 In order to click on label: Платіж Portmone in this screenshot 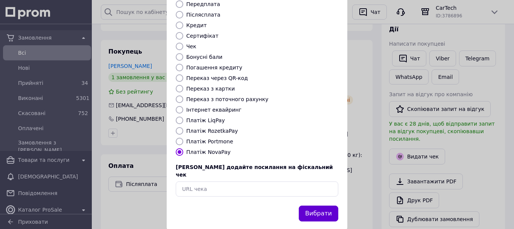, I will do `click(210, 141)`.